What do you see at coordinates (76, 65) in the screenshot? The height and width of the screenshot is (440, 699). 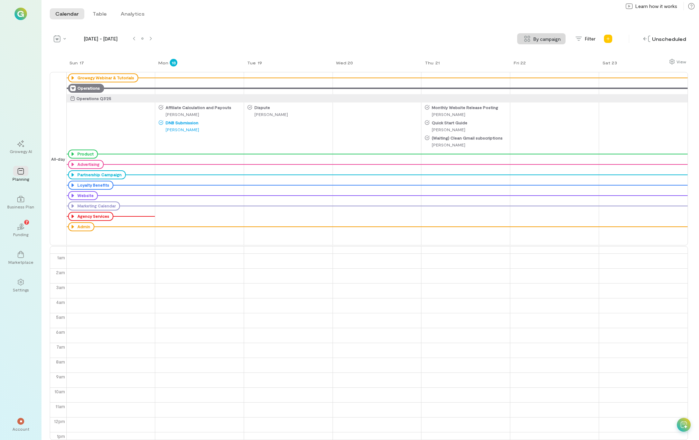 I see `a: August 17, 2025` at bounding box center [76, 65].